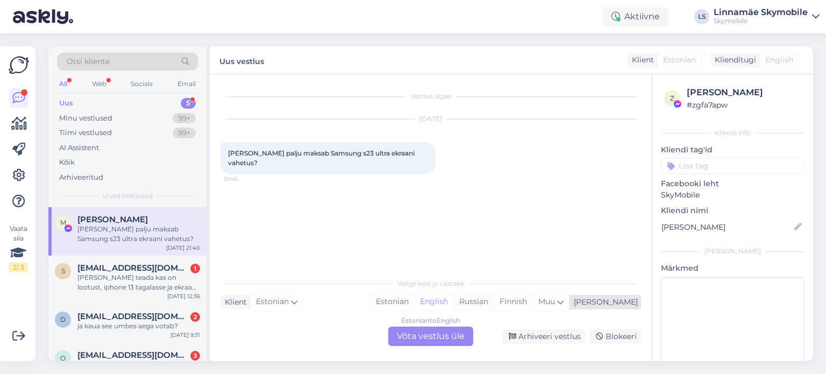  What do you see at coordinates (63, 358) in the screenshot?
I see `span: o` at bounding box center [63, 358].